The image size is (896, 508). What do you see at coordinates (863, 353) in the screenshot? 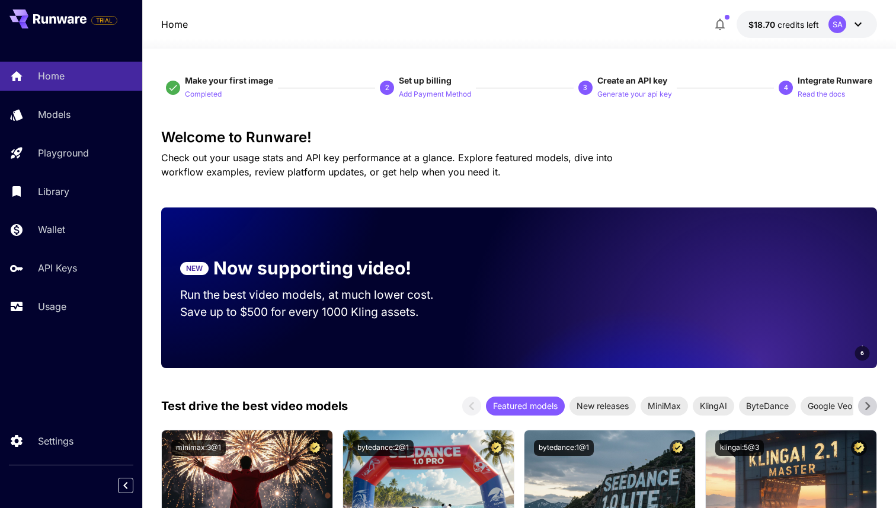
I see `span: 6` at bounding box center [863, 353].